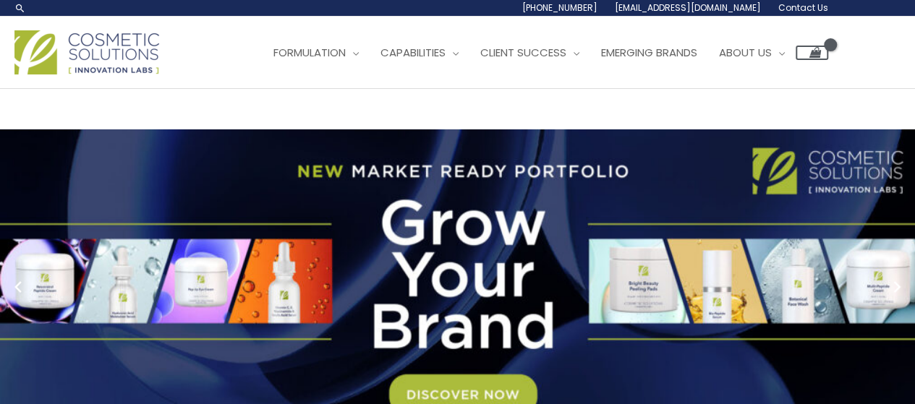 The image size is (915, 404). What do you see at coordinates (540, 53) in the screenshot?
I see `nav: Site Navigation` at bounding box center [540, 53].